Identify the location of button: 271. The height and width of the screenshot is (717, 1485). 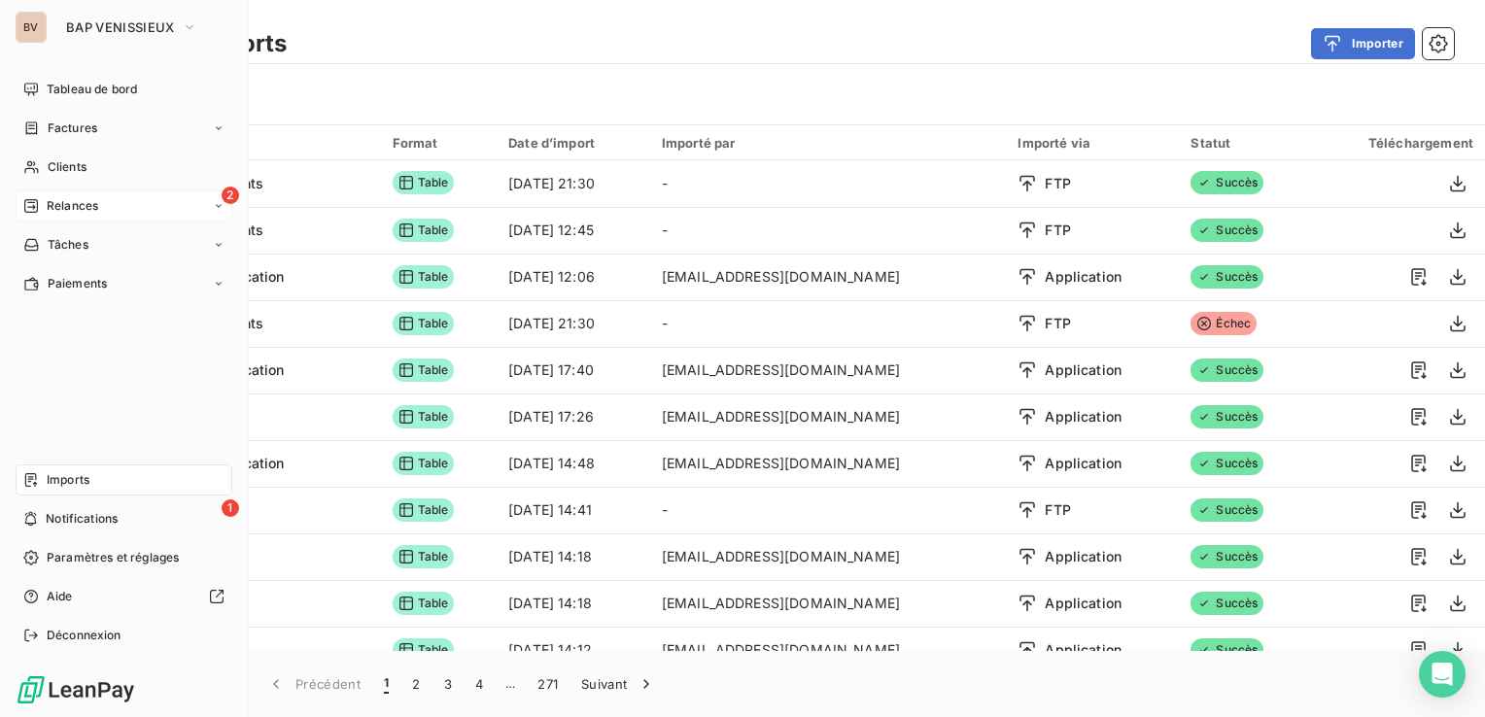
(547, 684).